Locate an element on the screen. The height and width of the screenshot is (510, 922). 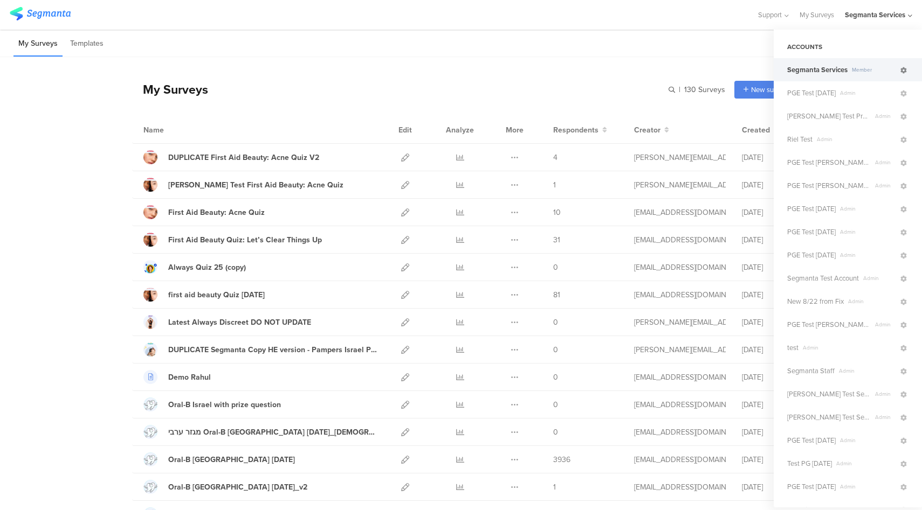
div: gillat@segmanta.com is located at coordinates (680, 267).